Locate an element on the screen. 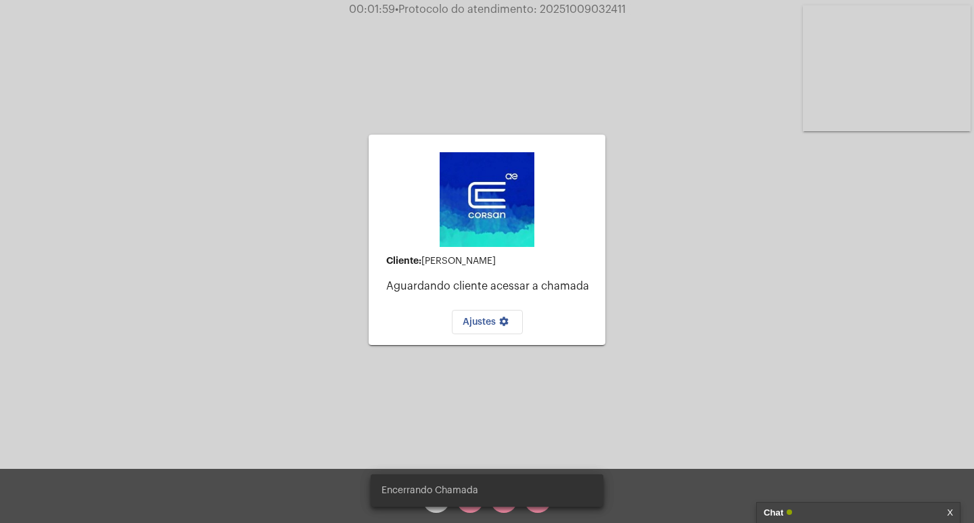 This screenshot has width=974, height=523. span: 00:01:59 is located at coordinates (372, 9).